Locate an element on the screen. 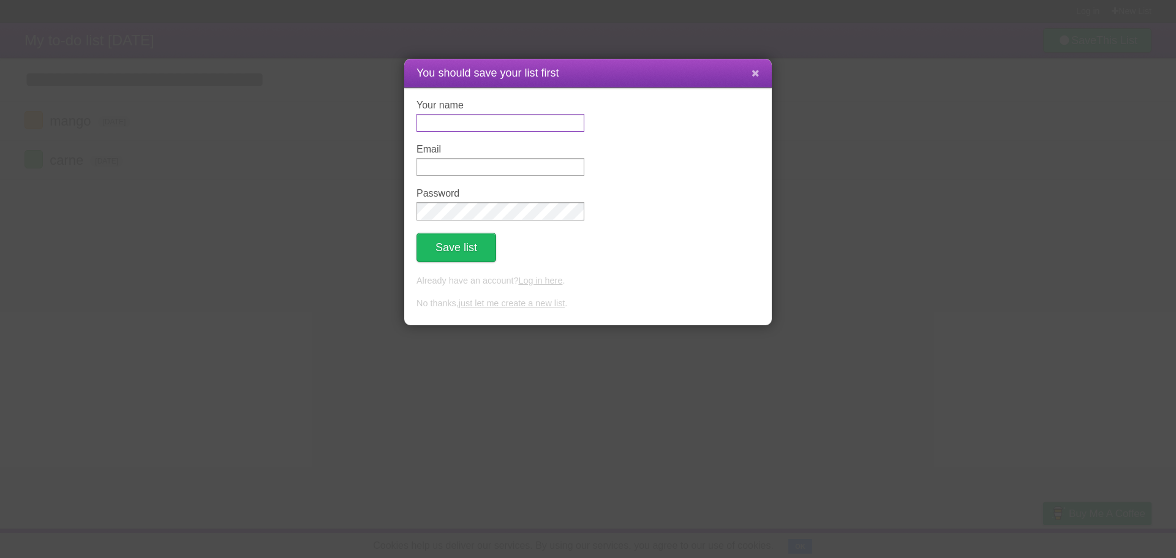  h1: You should save your list first is located at coordinates (588, 73).